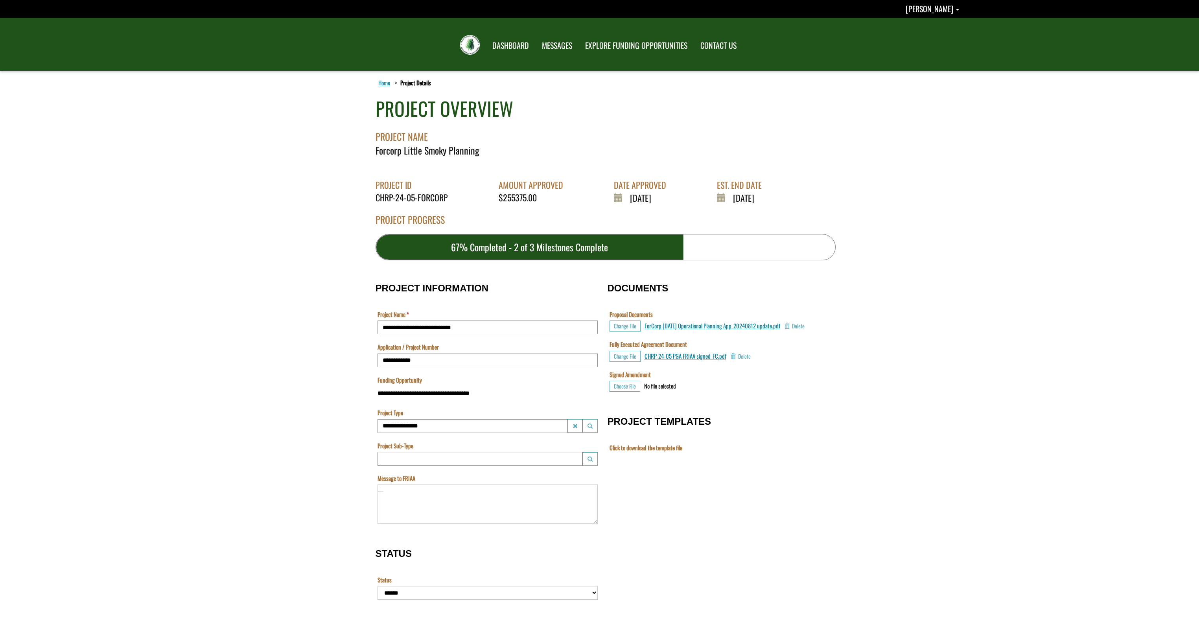 This screenshot has width=1199, height=630. I want to click on label: Signed Amendment, so click(630, 374).